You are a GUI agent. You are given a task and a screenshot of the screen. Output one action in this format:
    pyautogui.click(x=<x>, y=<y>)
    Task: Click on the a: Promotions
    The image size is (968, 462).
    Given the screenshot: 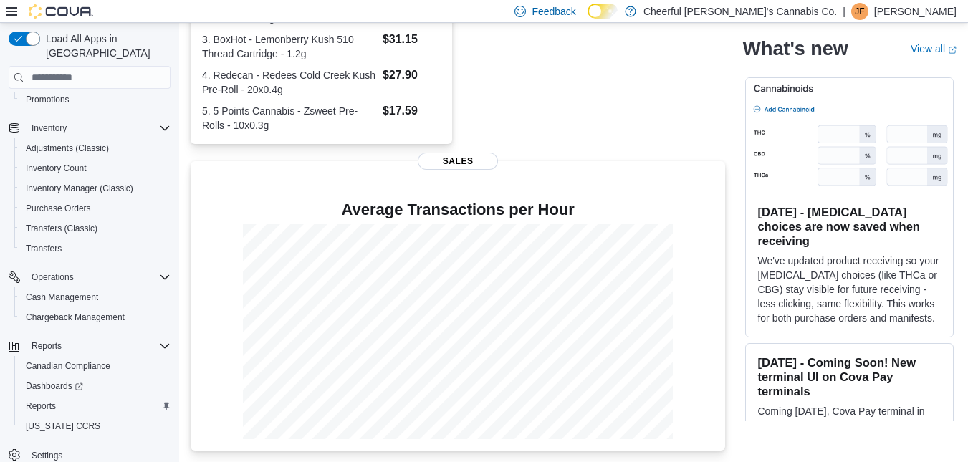 What is the action you would take?
    pyautogui.click(x=47, y=100)
    